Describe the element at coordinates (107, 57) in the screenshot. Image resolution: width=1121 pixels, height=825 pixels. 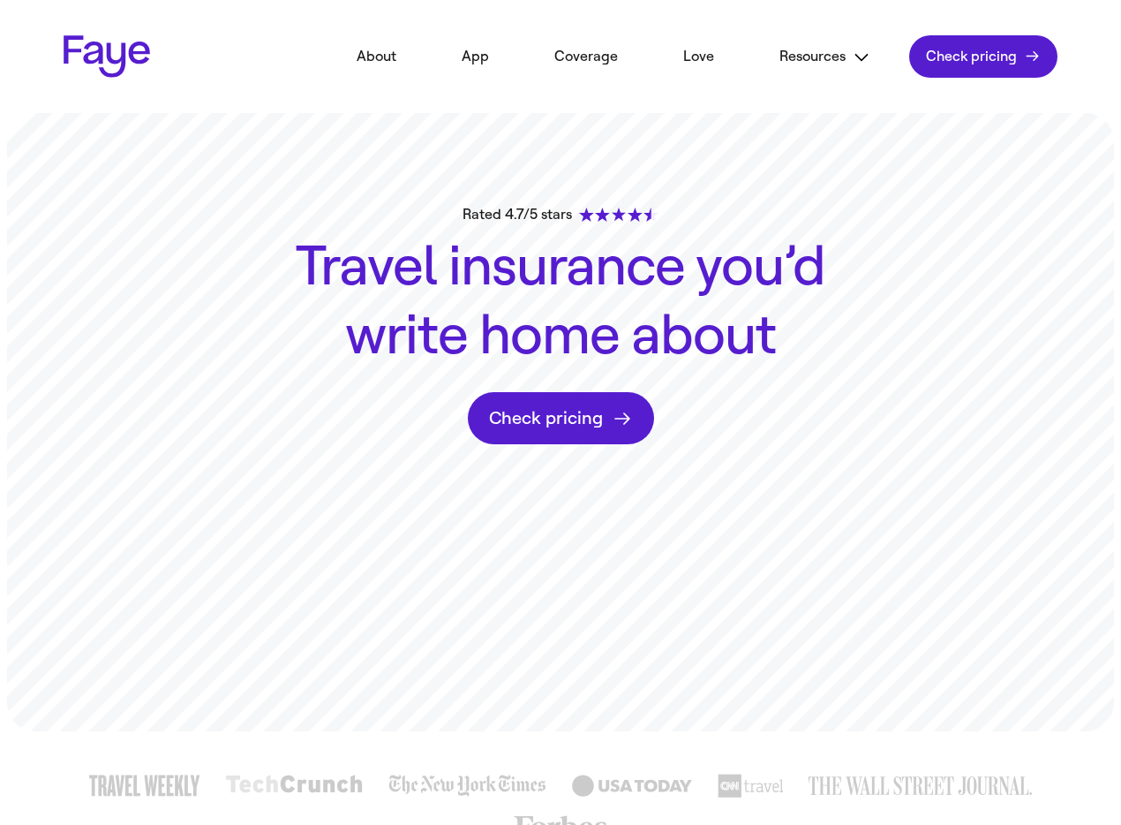
I see `a: Faye Logo` at that location.